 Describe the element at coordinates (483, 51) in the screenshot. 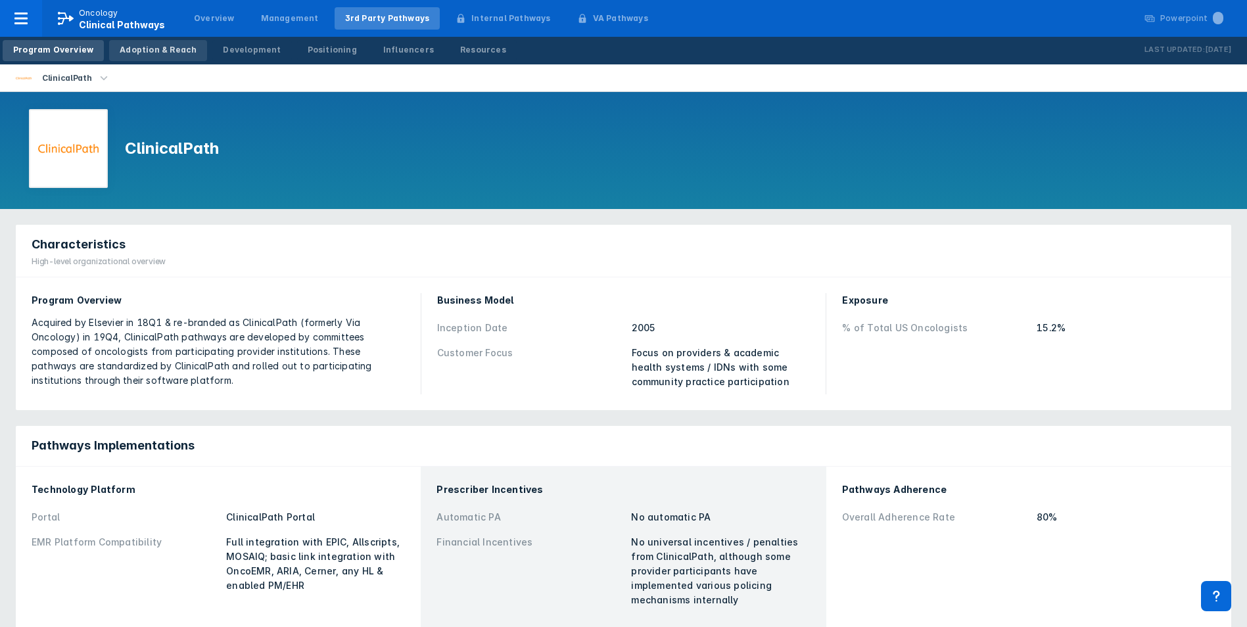

I see `a: Resources` at that location.